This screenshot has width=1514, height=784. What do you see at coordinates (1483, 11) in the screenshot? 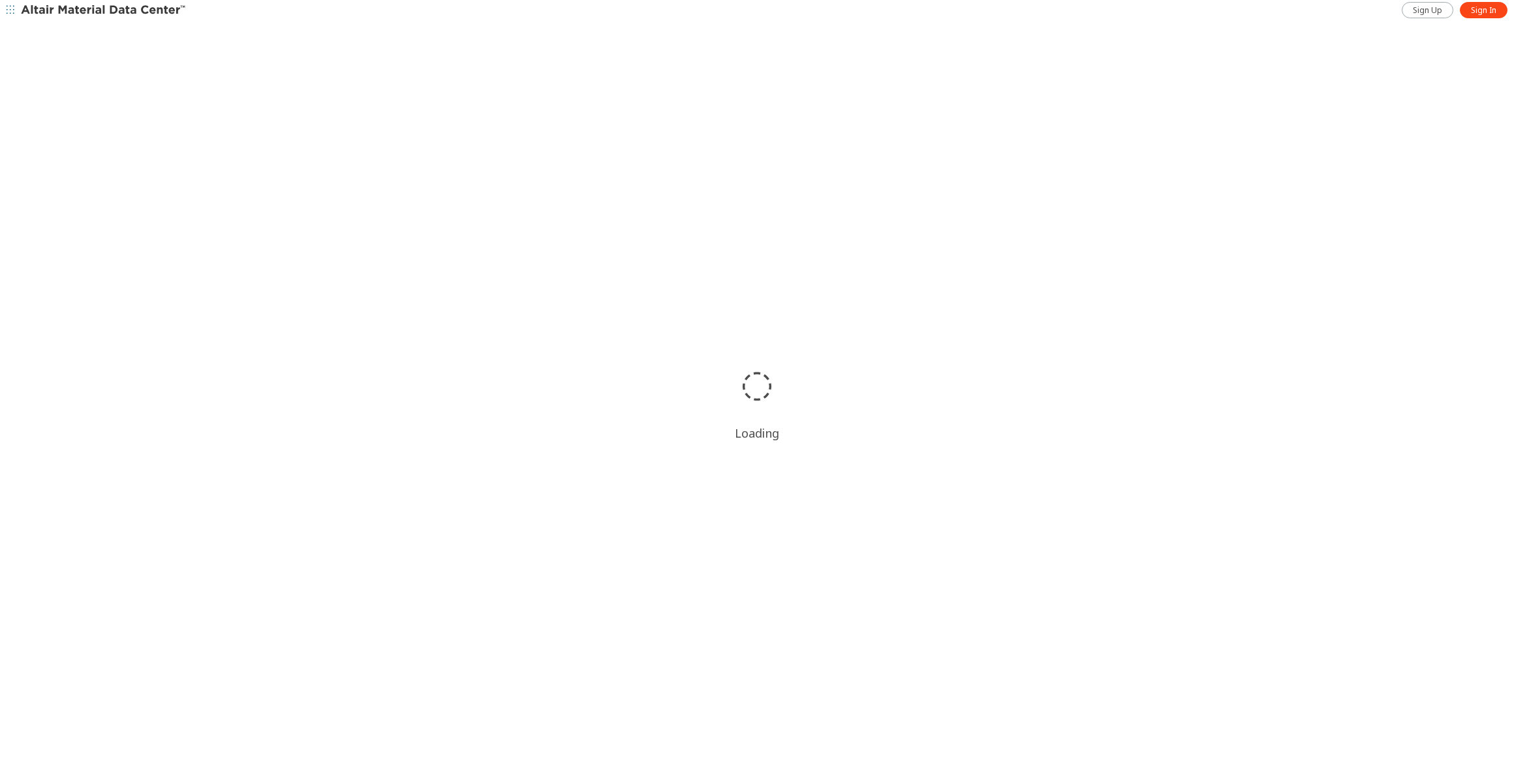
I see `span: Sign In` at bounding box center [1483, 11].